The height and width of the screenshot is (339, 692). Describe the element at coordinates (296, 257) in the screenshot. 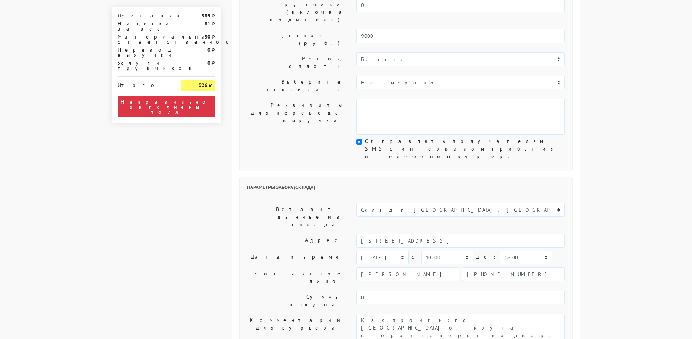

I see `label: Дата и время:` at that location.